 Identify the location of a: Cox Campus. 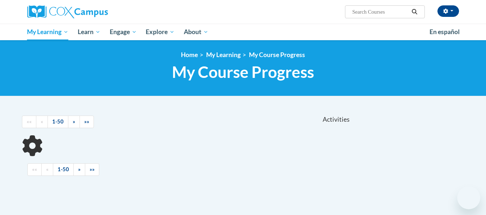
(96, 12).